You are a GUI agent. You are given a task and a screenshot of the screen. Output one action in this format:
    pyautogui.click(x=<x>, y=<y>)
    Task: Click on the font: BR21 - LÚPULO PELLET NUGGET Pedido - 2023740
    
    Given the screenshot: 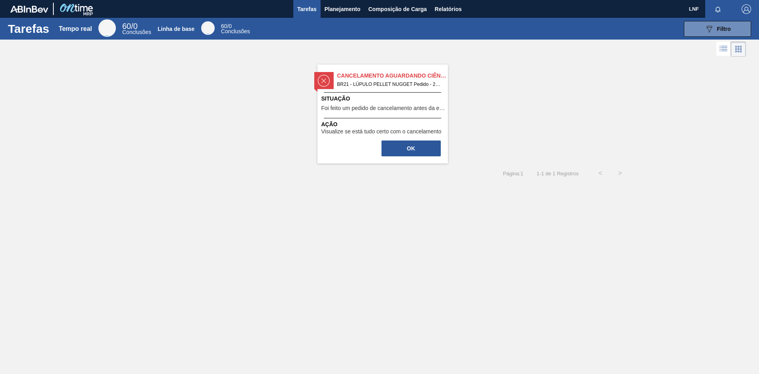 What is the action you would take?
    pyautogui.click(x=394, y=84)
    